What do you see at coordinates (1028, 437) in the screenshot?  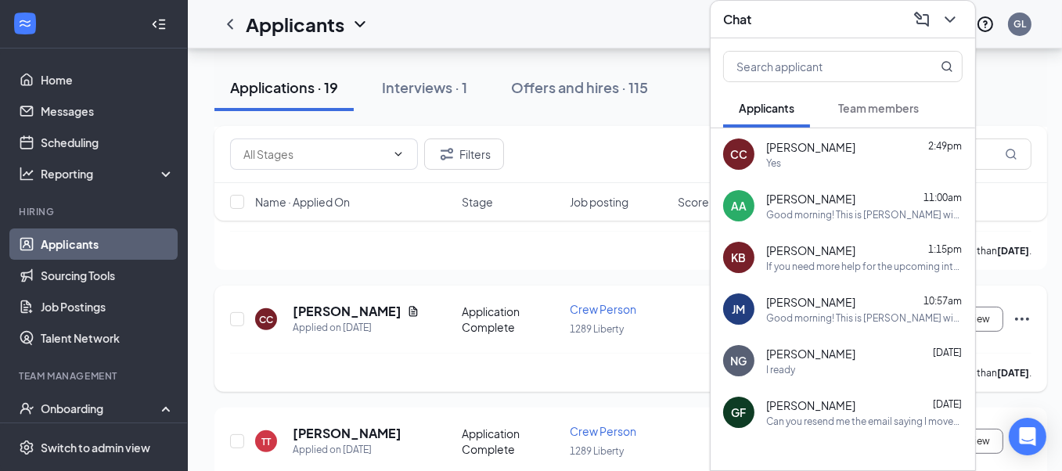 I see `div: Open Intercom Messenger` at bounding box center [1028, 437].